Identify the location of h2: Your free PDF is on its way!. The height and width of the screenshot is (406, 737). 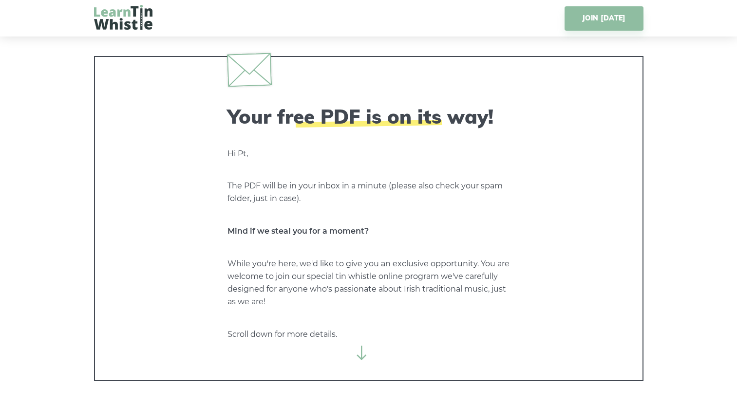
(369, 116).